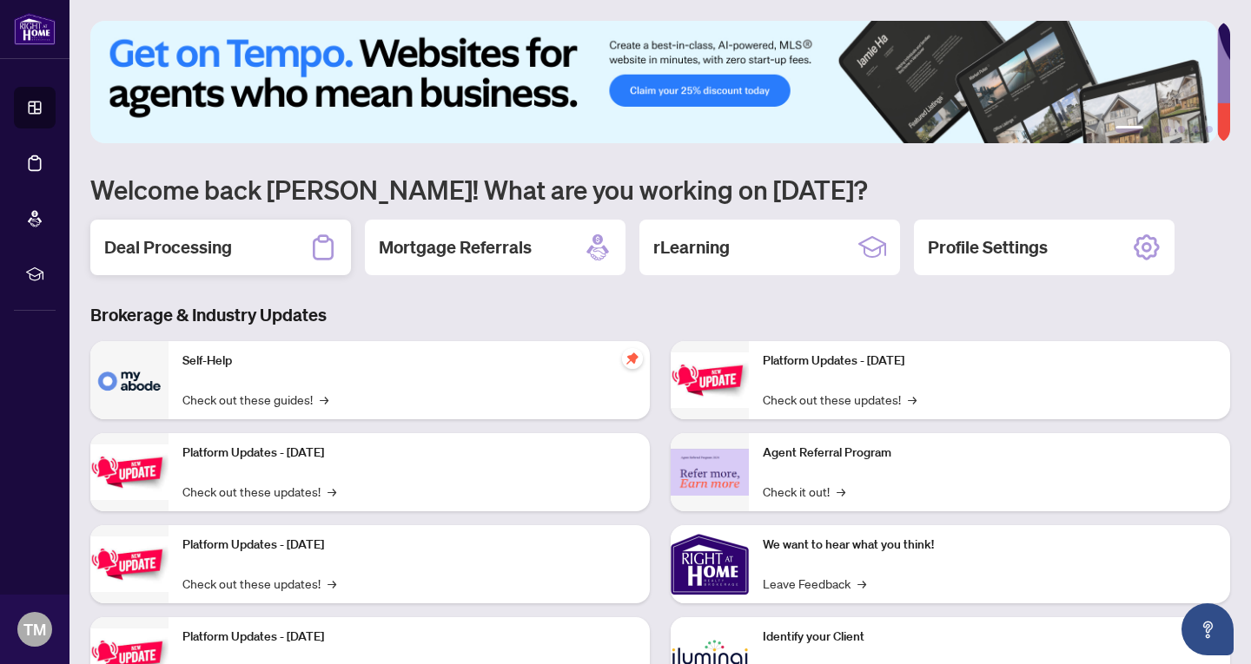  I want to click on p: Identify your Client, so click(989, 637).